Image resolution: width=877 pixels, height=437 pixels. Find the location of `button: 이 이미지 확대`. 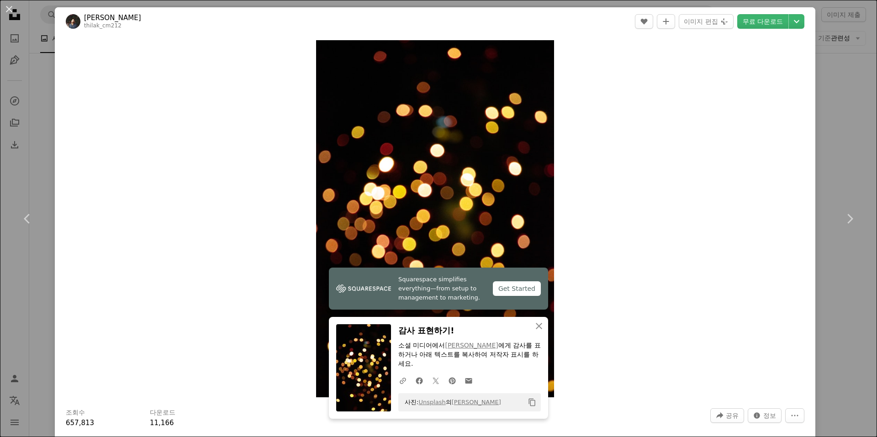

button: 이 이미지 확대 is located at coordinates (435, 219).